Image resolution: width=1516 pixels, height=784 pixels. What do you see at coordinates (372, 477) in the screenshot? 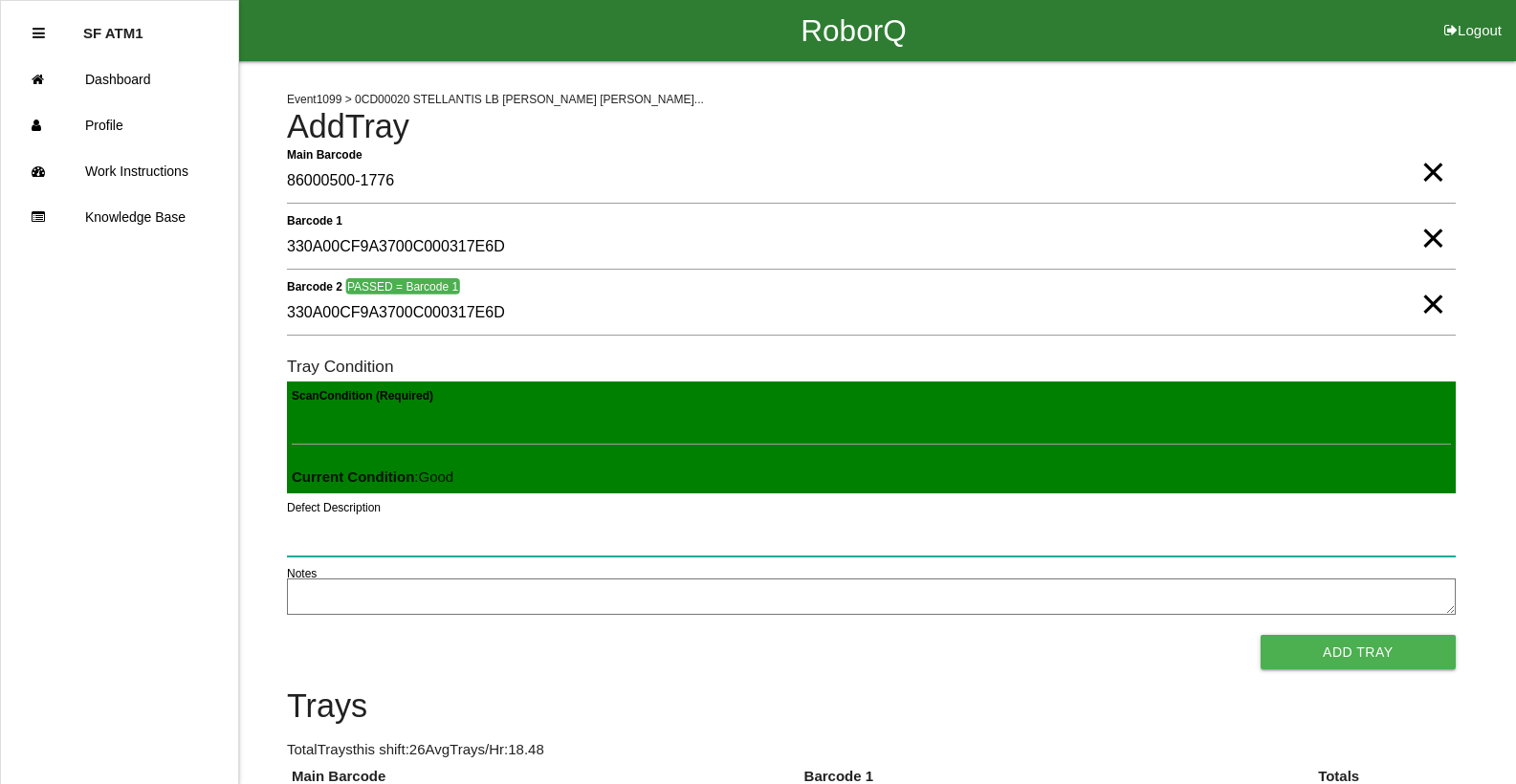
I see `span: : Good` at bounding box center [372, 477].